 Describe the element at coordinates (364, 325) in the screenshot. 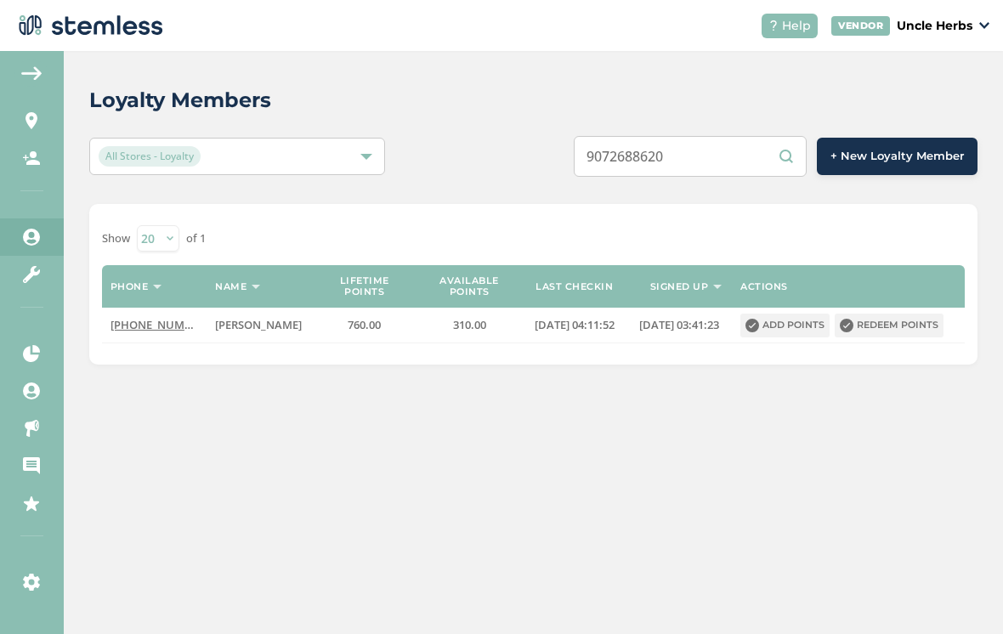

I see `span: 760.00` at that location.